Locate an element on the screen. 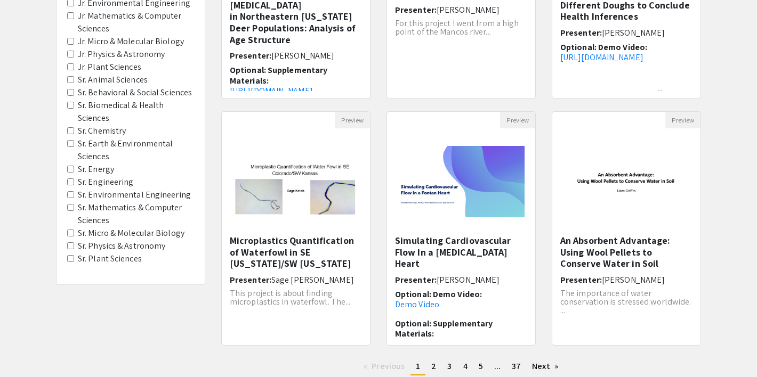  span: Fruit Flies Attraction To Different D... is located at coordinates (621, 98).